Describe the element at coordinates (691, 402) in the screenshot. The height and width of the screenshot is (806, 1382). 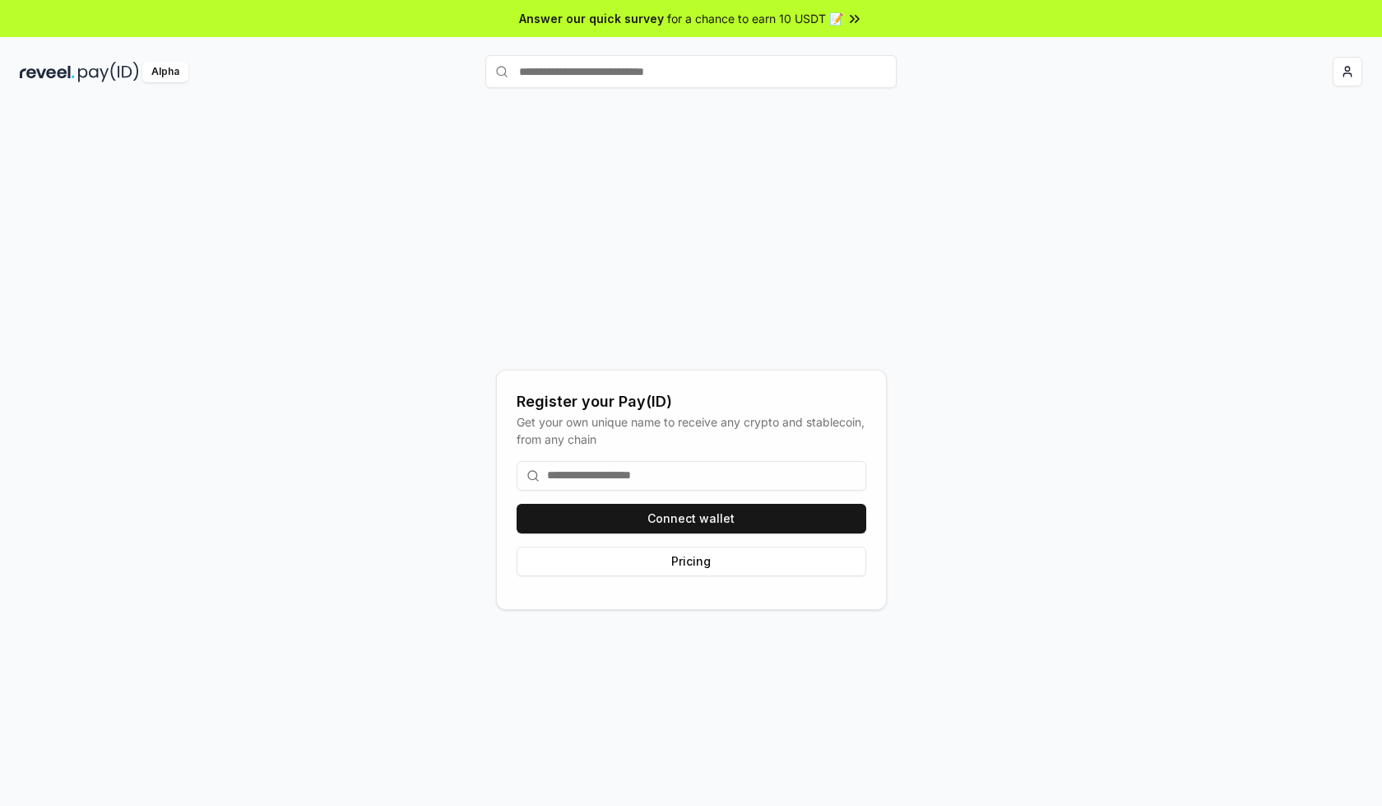
I see `div: Register your Pay(ID)` at that location.